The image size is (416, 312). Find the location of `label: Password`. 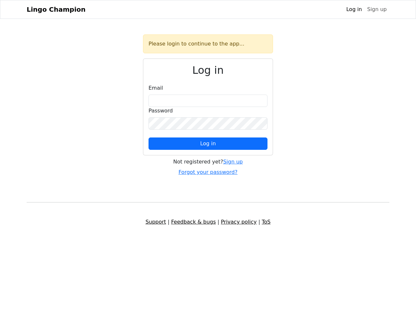

label: Password is located at coordinates (161, 111).